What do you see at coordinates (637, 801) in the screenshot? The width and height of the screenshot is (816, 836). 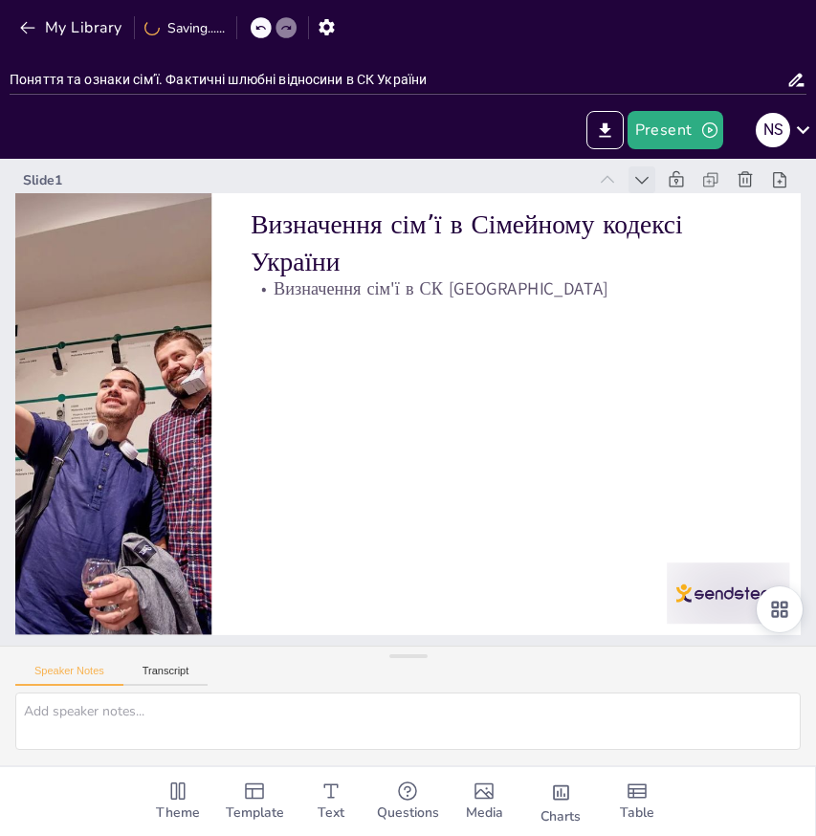 I see `div: Add a table` at bounding box center [637, 801].